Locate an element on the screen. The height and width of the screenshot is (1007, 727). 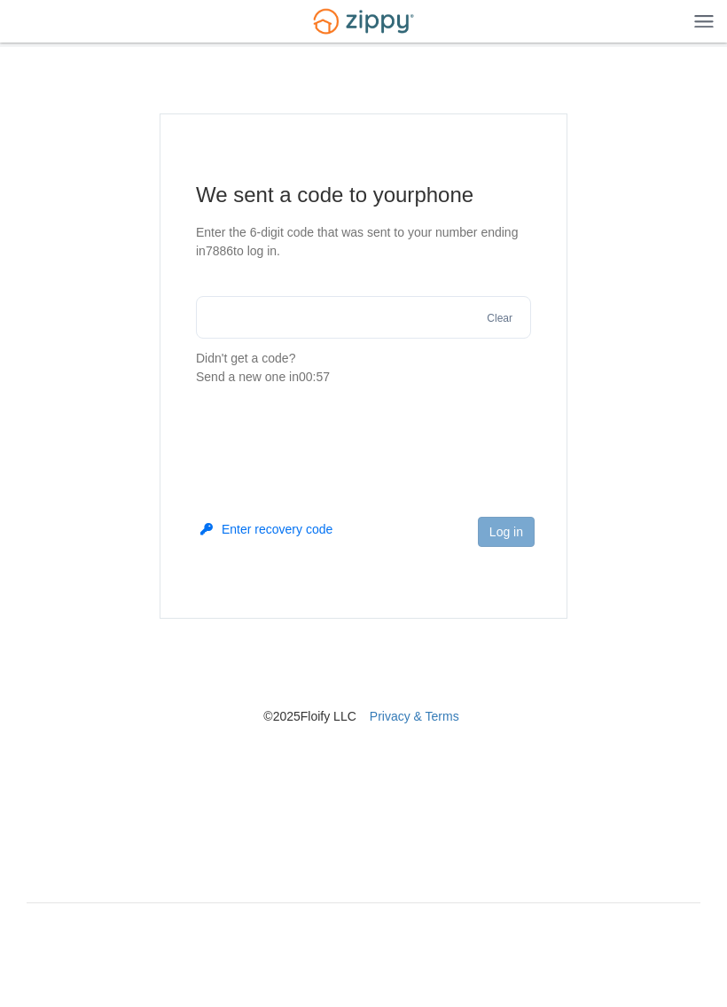
a: Privacy & Terms is located at coordinates (414, 716).